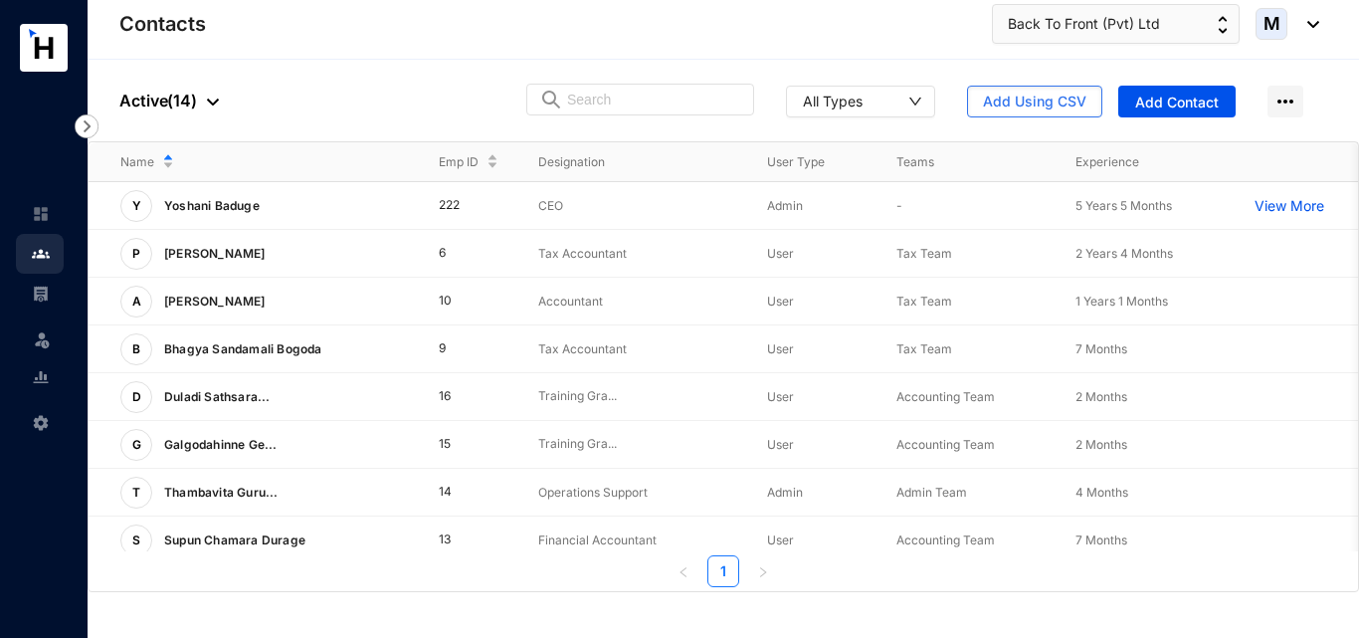 The image size is (1359, 638). What do you see at coordinates (457, 540) in the screenshot?
I see `td: 13` at bounding box center [457, 540].